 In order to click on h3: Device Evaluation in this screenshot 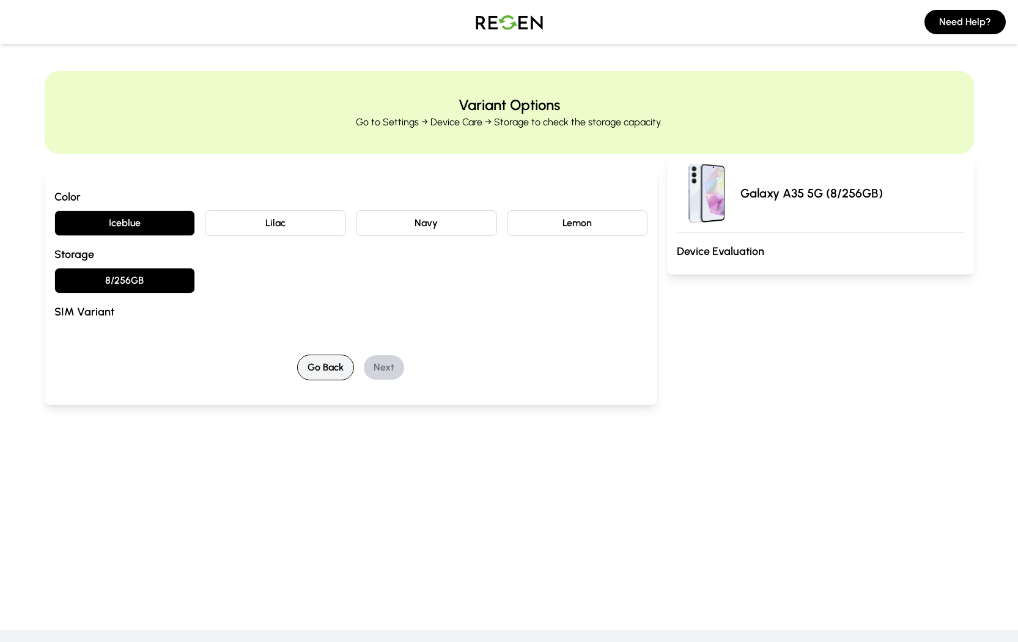, I will do `click(820, 251)`.